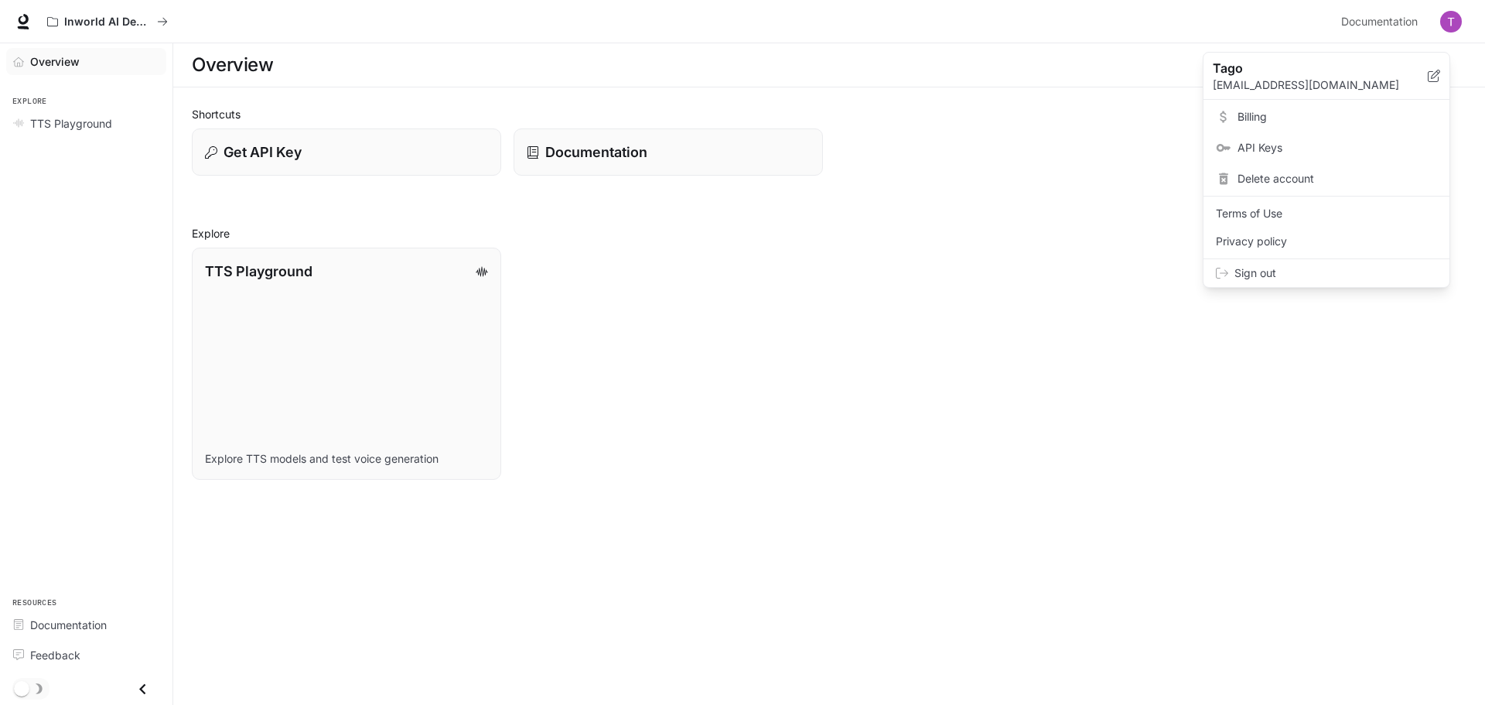 The image size is (1485, 705). I want to click on p: Tago, so click(1308, 68).